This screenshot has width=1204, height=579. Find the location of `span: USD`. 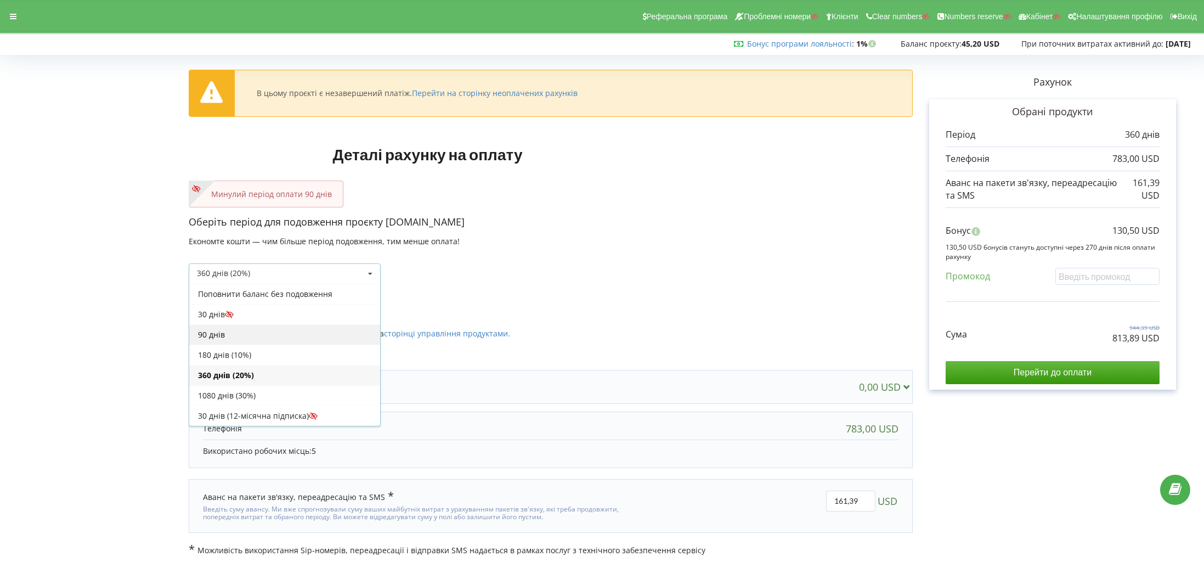

span: USD is located at coordinates (887, 501).